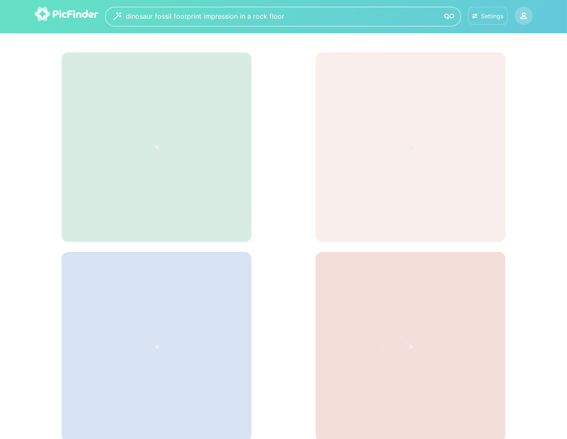  Describe the element at coordinates (449, 17) in the screenshot. I see `img: icon-search.svg` at that location.